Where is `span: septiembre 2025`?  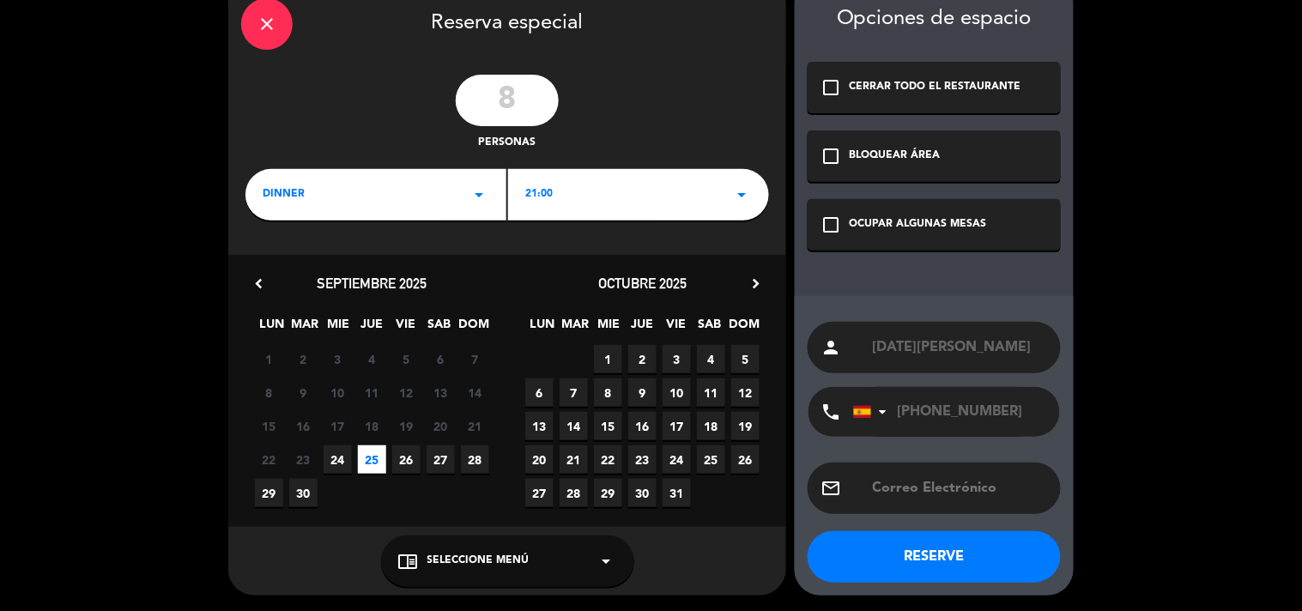 span: septiembre 2025 is located at coordinates (373, 283).